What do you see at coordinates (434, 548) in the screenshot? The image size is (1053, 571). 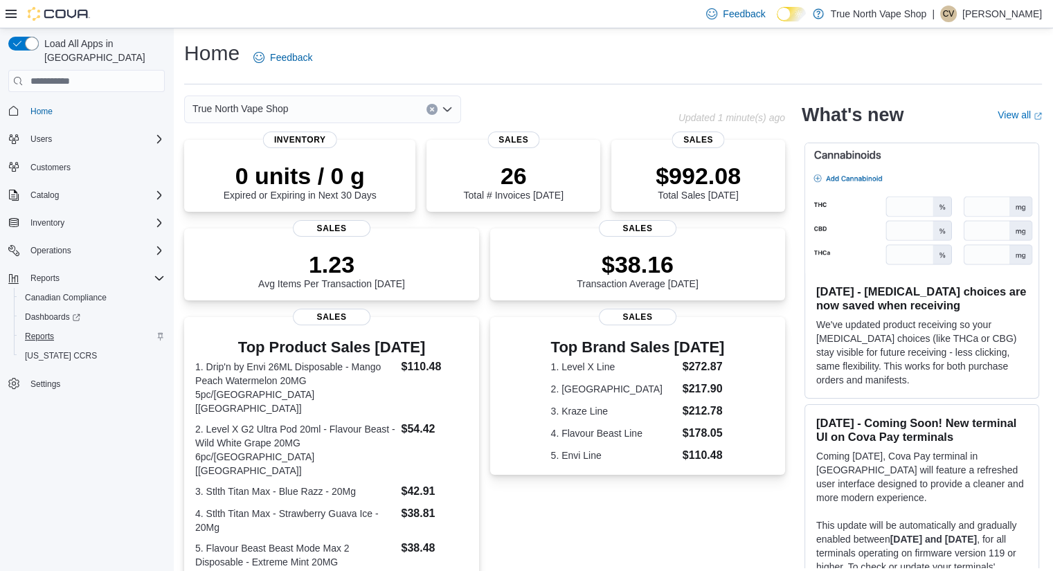 I see `dd: $38.48` at bounding box center [434, 548].